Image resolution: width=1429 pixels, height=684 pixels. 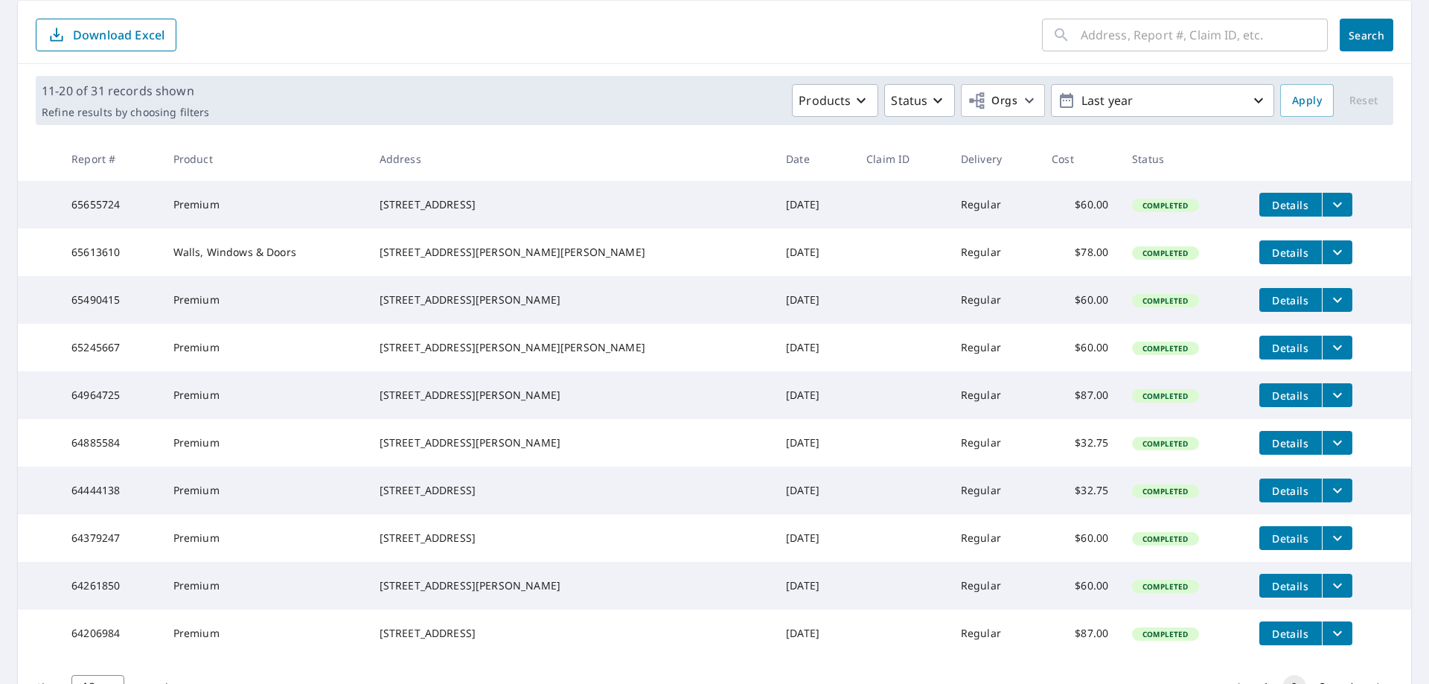 What do you see at coordinates (110, 395) in the screenshot?
I see `td: 64964725` at bounding box center [110, 395].